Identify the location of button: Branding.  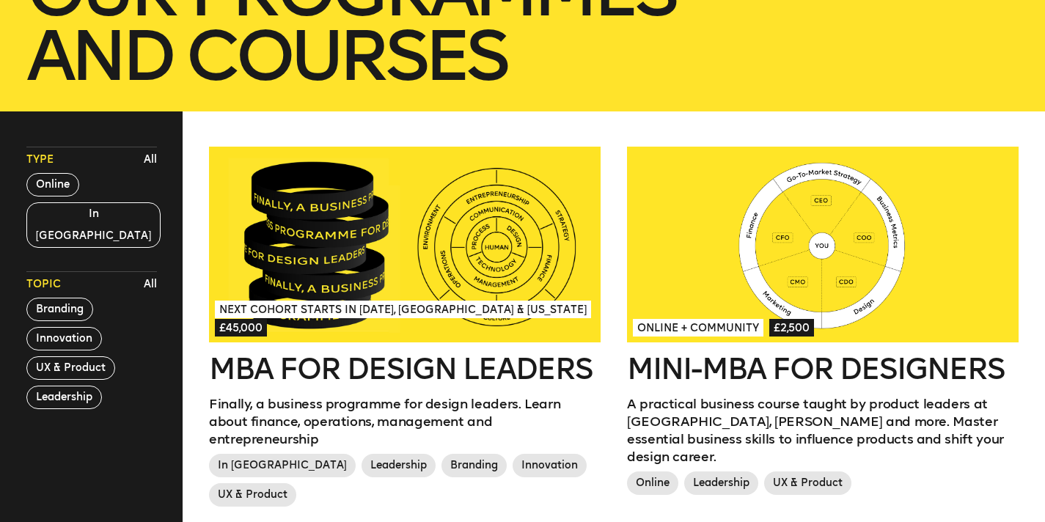
(59, 310).